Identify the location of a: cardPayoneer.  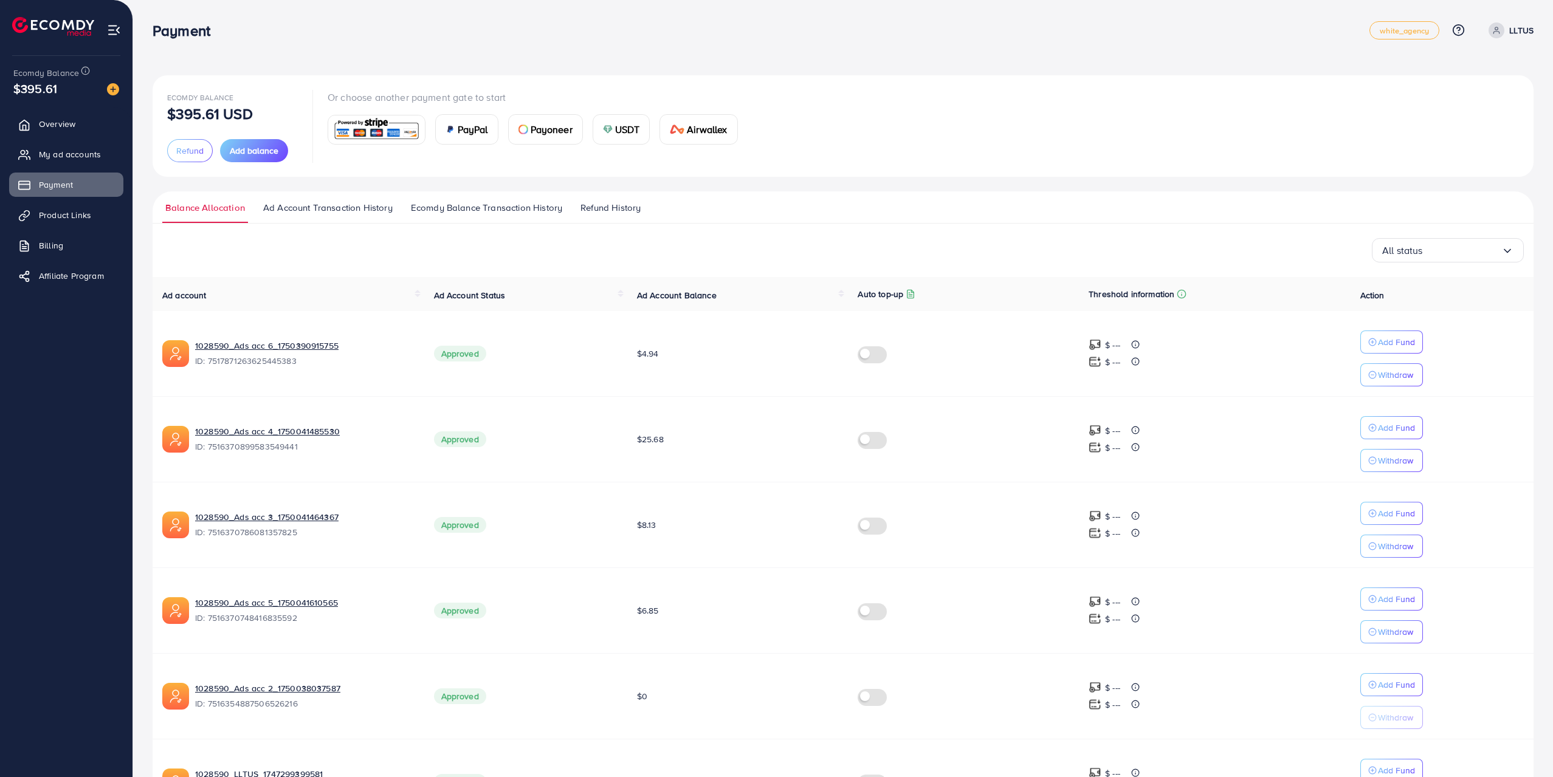
(545, 129).